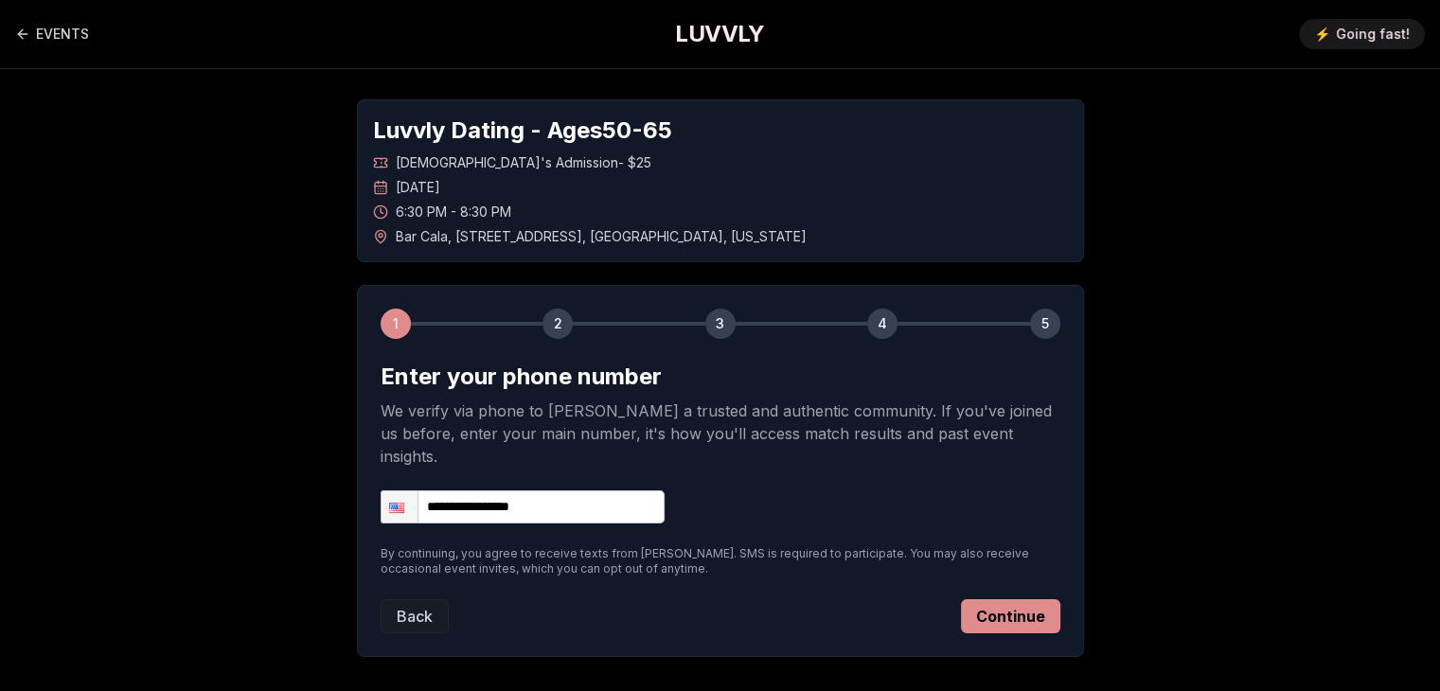  What do you see at coordinates (721, 324) in the screenshot?
I see `div: 3` at bounding box center [721, 324].